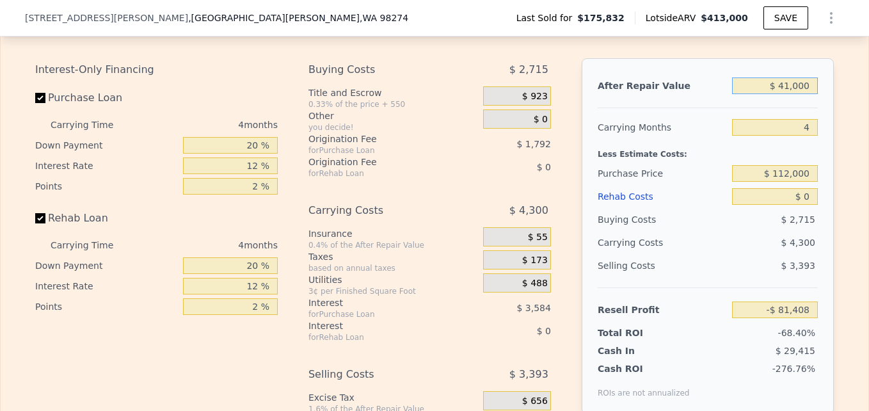  What do you see at coordinates (637, 333) in the screenshot?
I see `div: Total ROI` at bounding box center [637, 333].